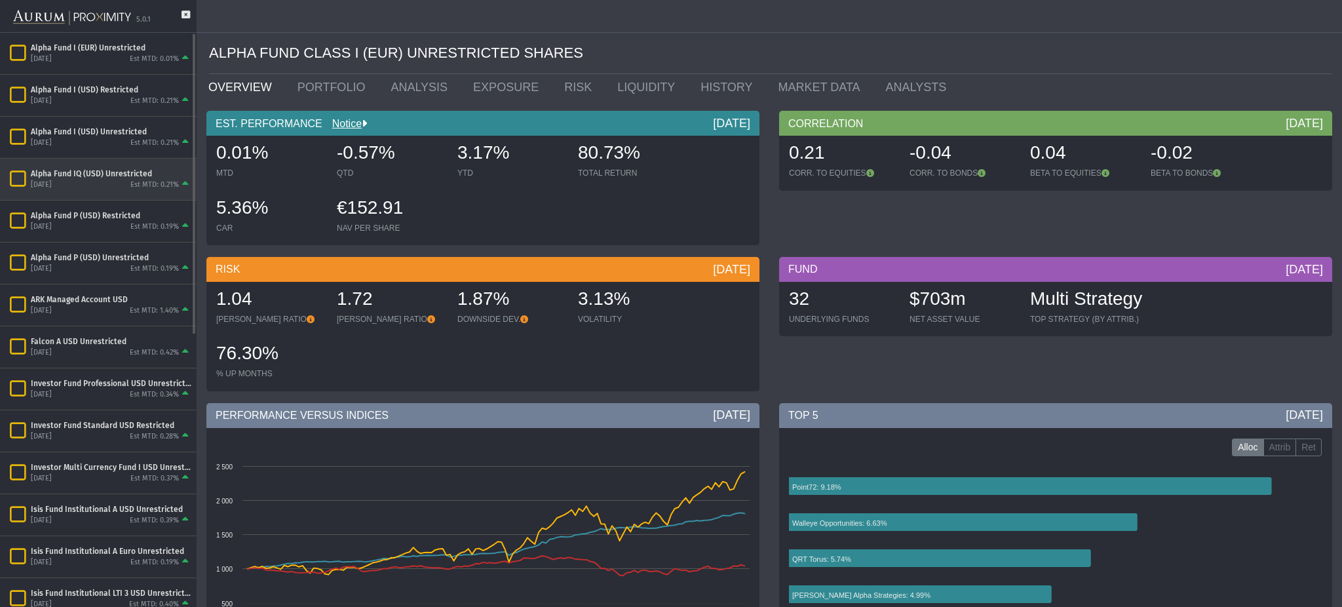  Describe the element at coordinates (391, 173) in the screenshot. I see `div: QTD` at that location.